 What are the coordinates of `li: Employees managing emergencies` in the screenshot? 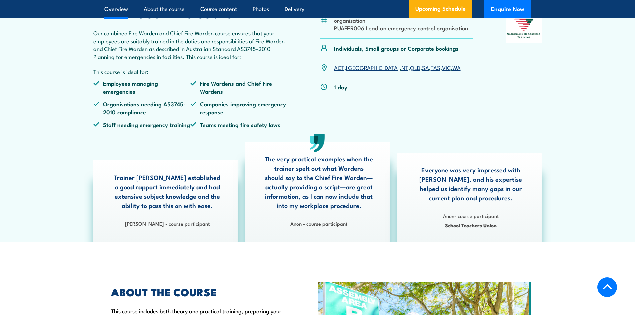 It's located at (142, 87).